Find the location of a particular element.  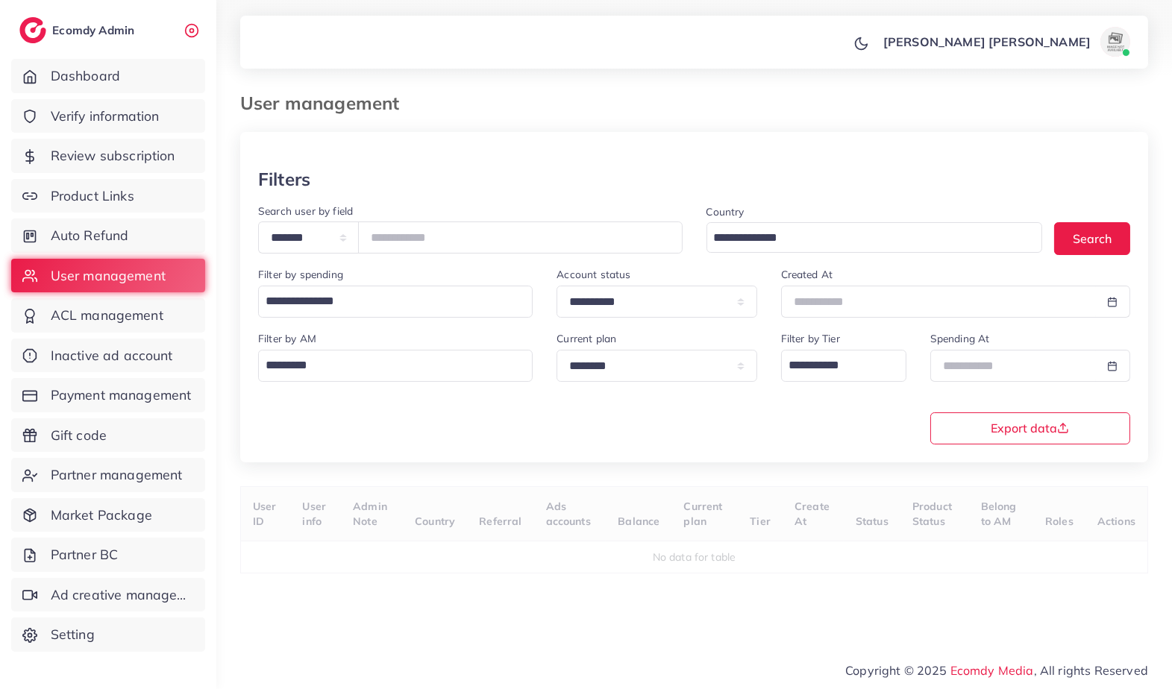

h3: User management is located at coordinates (325, 103).